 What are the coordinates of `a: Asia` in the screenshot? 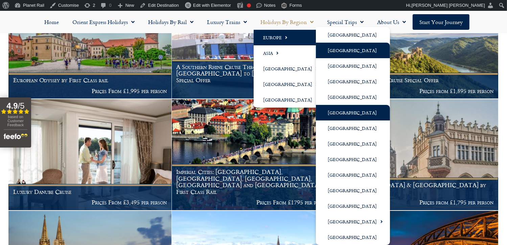 It's located at (289, 53).